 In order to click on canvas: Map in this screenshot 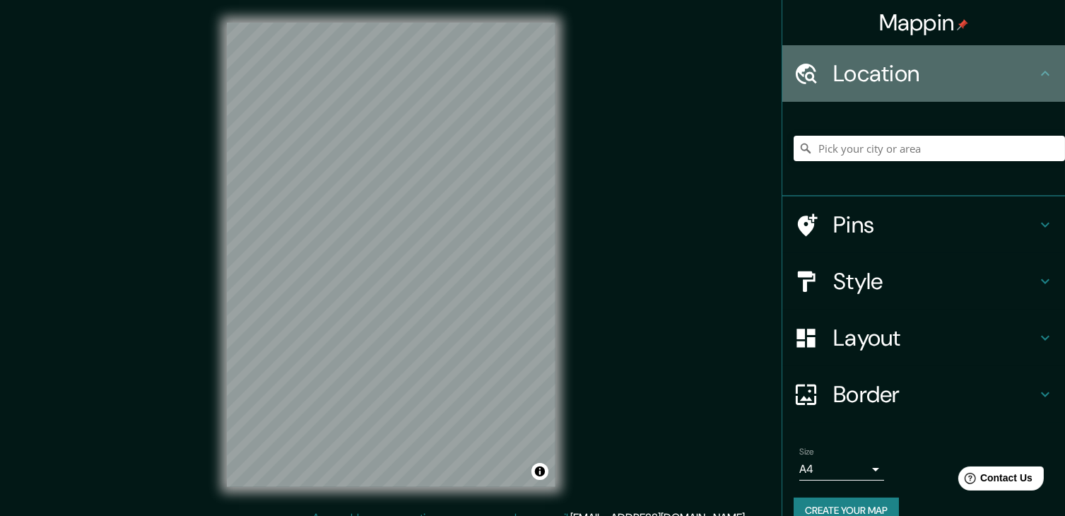, I will do `click(391, 254)`.